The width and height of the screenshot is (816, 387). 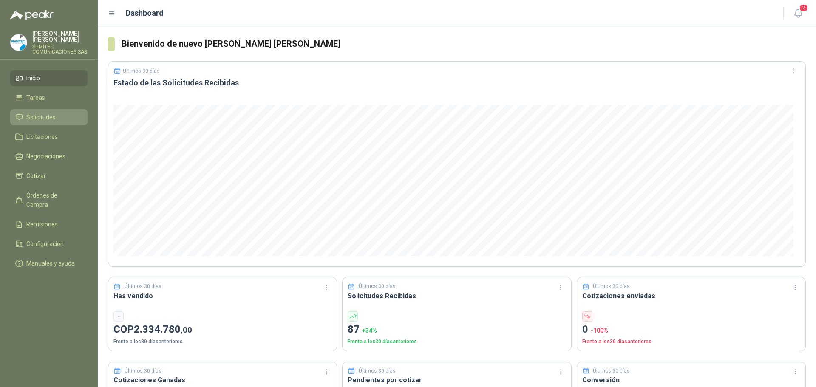 What do you see at coordinates (45, 244) in the screenshot?
I see `span: Configuración` at bounding box center [45, 244].